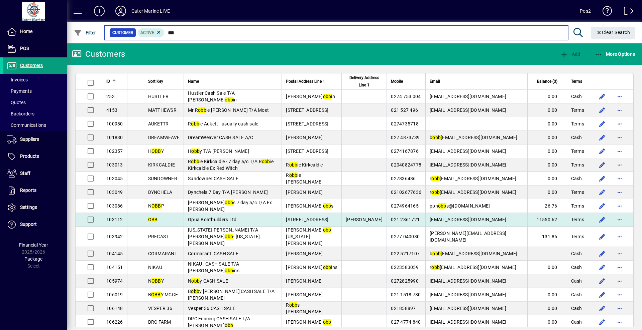 The height and width of the screenshot is (330, 642). I want to click on span: Sort Key, so click(155, 82).